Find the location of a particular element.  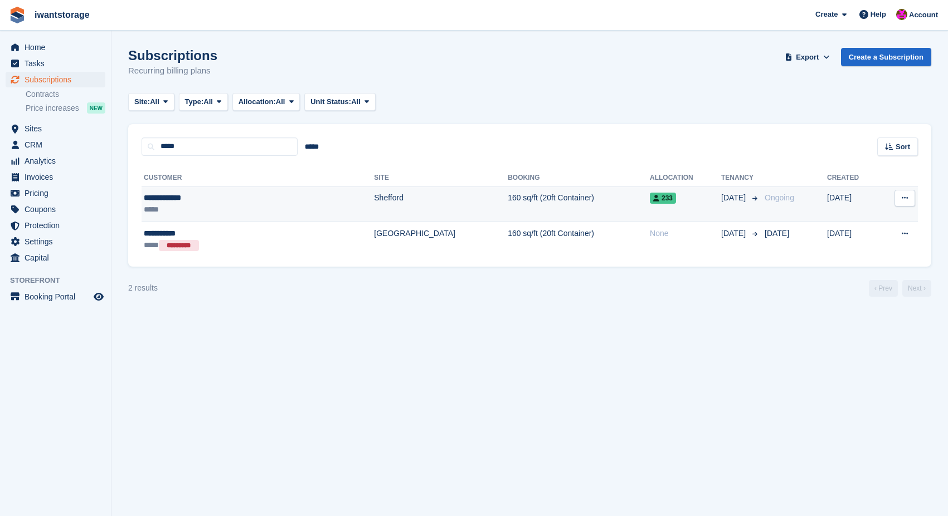

a: Next is located at coordinates (917, 289).